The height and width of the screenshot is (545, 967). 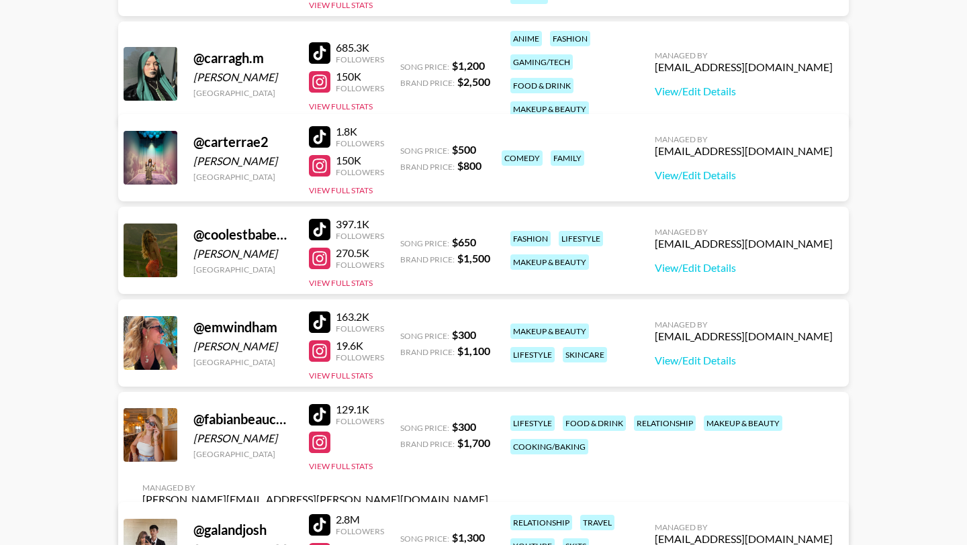 What do you see at coordinates (522, 158) in the screenshot?
I see `div: comedy` at bounding box center [522, 158].